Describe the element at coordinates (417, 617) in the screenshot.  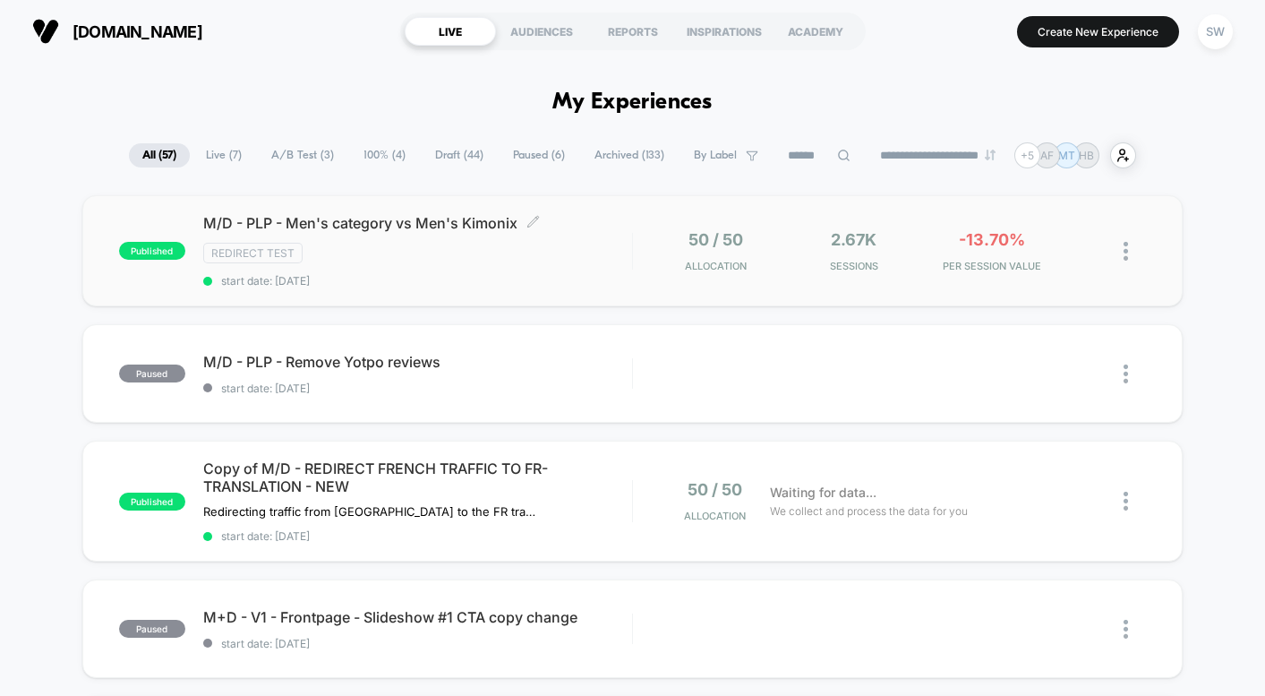
I see `span: M+D - V1 - Frontpage - Slideshow #1 CTA copy change` at that location.